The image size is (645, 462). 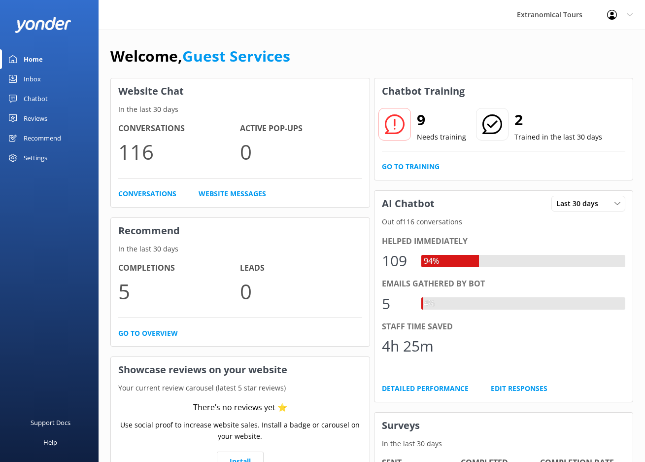 What do you see at coordinates (504, 327) in the screenshot?
I see `div: Staff time saved` at bounding box center [504, 327].